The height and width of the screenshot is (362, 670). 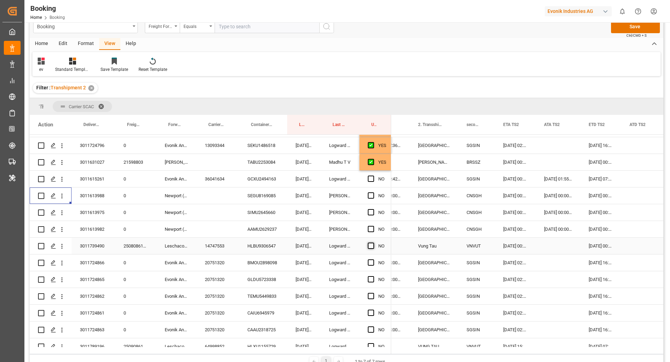 What do you see at coordinates (41, 44) in the screenshot?
I see `div: Home` at bounding box center [41, 44].